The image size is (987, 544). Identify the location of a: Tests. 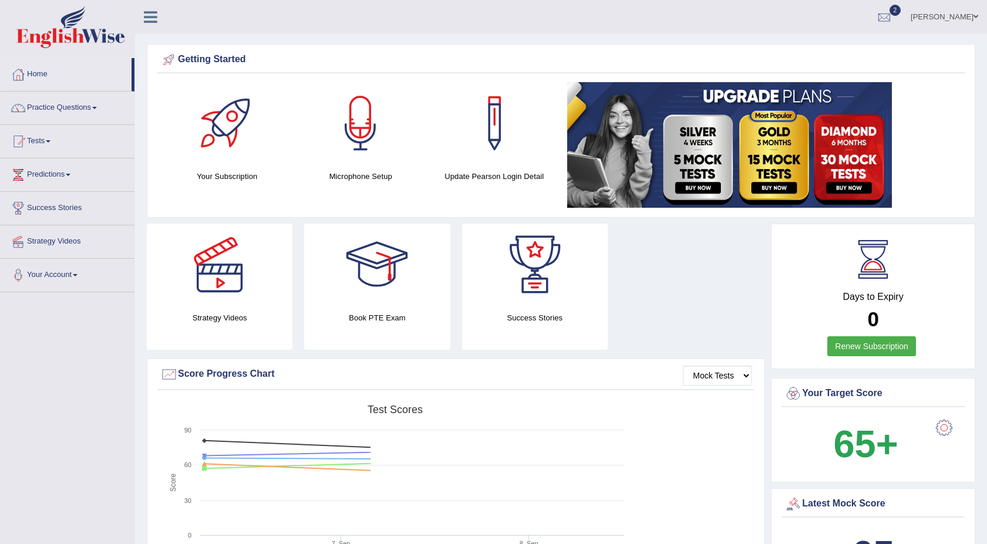
(68, 140).